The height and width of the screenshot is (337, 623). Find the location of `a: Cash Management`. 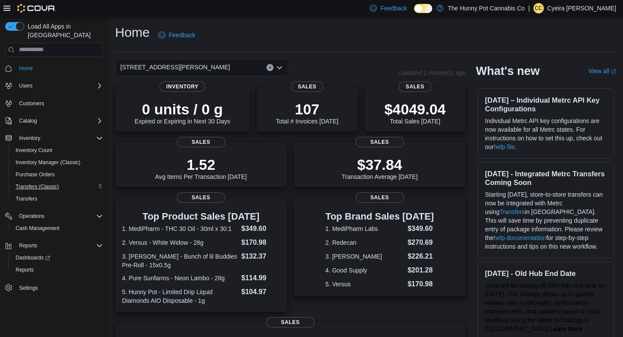

a: Cash Management is located at coordinates (37, 228).